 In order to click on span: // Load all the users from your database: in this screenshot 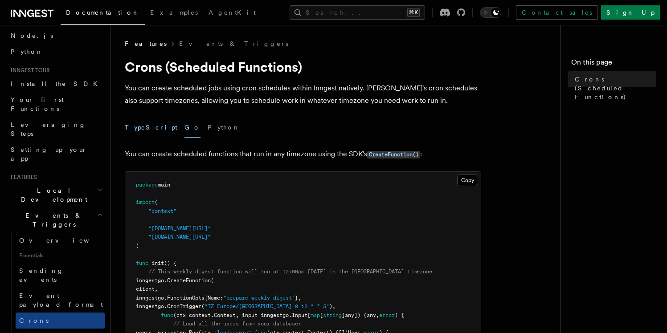, I will do `click(237, 324)`.